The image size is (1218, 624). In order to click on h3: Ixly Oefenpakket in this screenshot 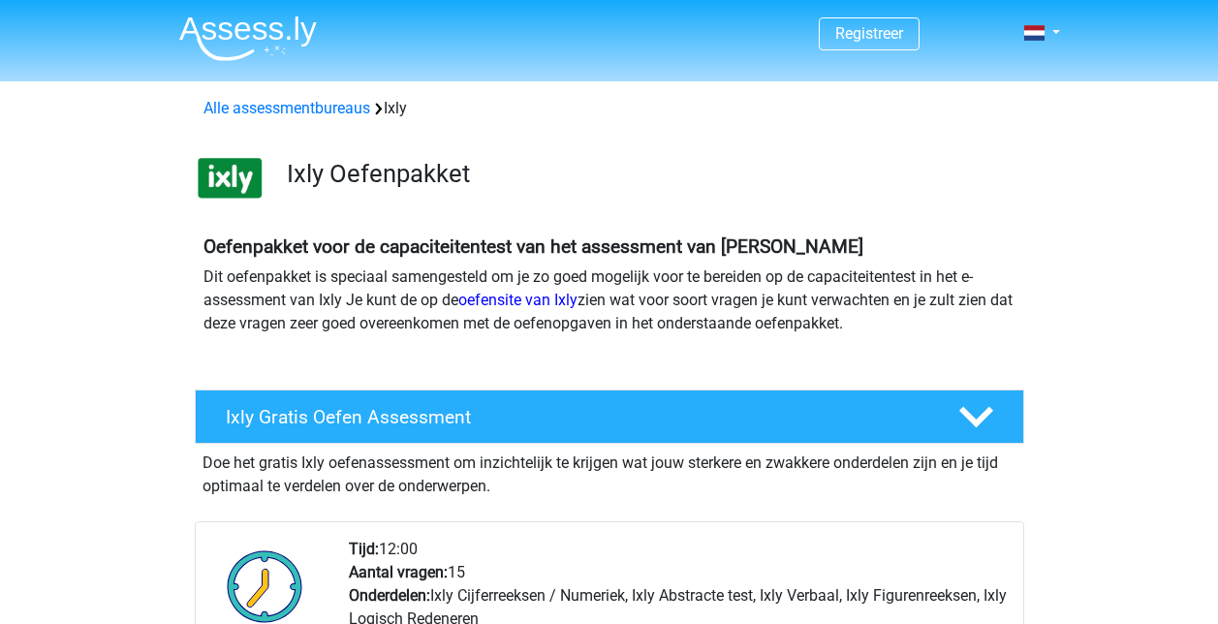, I will do `click(648, 174)`.